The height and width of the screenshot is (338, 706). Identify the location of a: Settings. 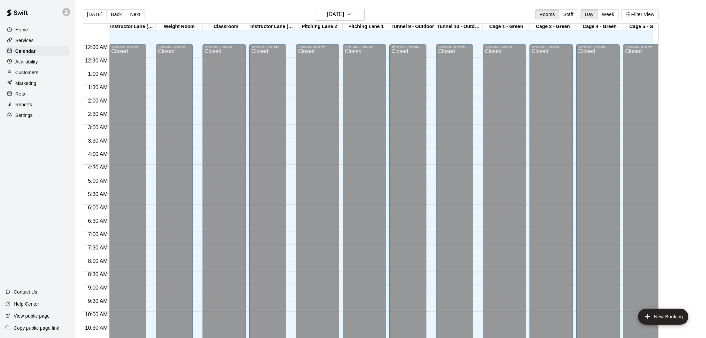
(37, 115).